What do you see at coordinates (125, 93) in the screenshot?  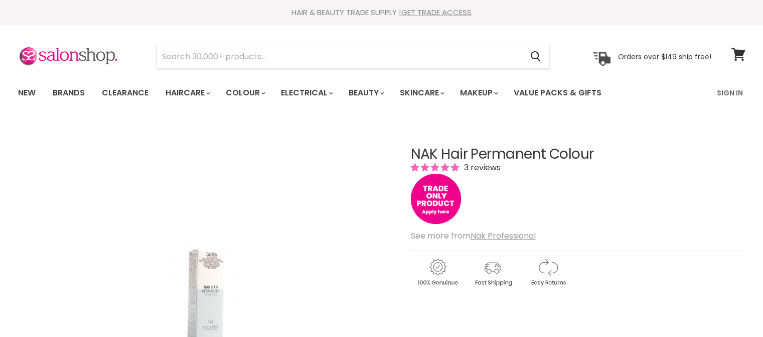 I see `a: Clearance` at bounding box center [125, 93].